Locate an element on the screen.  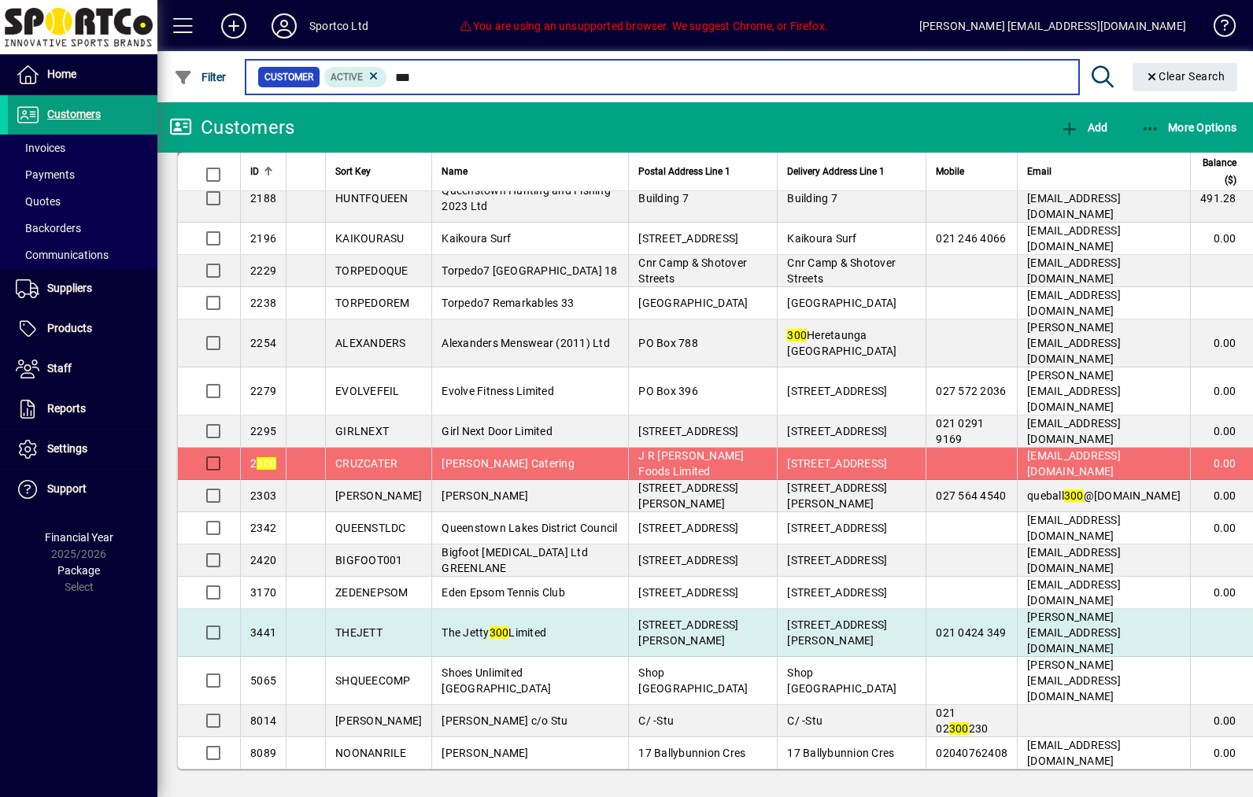
span: 2 is located at coordinates (263, 464).